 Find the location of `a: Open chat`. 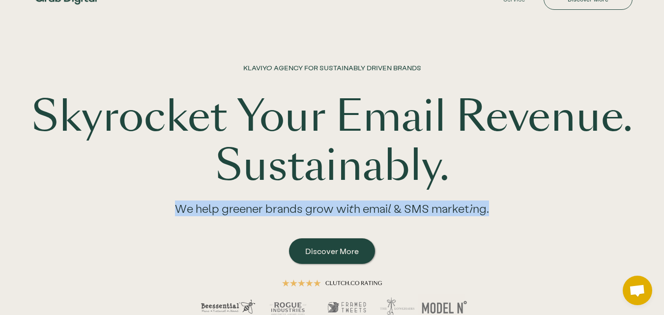

a: Open chat is located at coordinates (638, 291).